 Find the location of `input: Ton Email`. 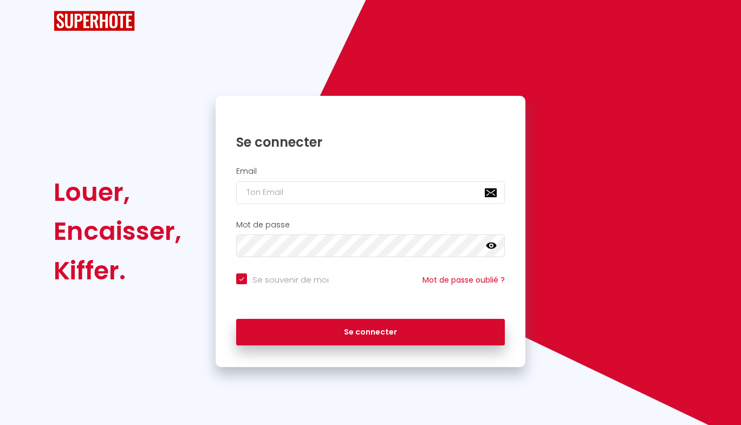

input: Ton Email is located at coordinates (371, 193).